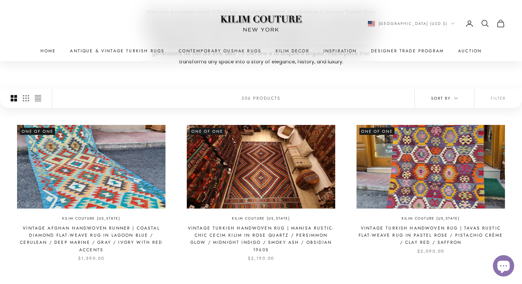  I want to click on a: Designer Trade Program, so click(408, 51).